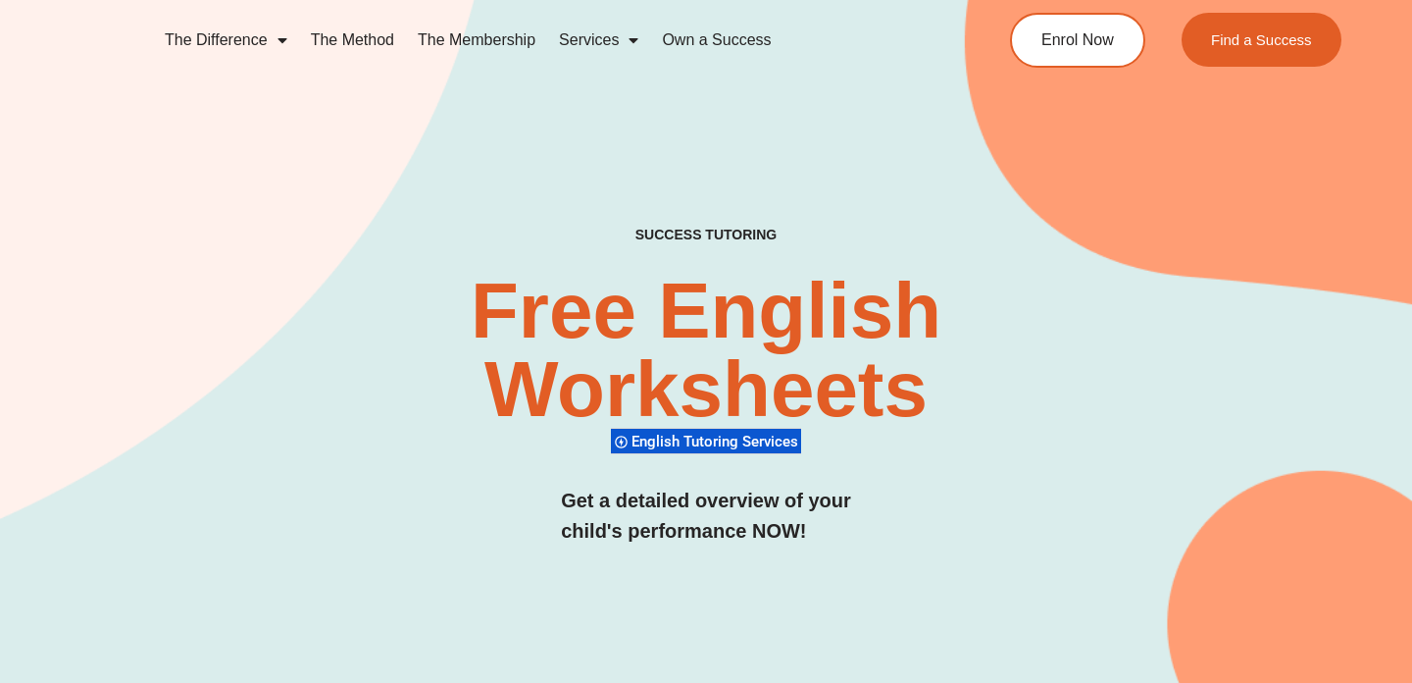 The image size is (1412, 683). I want to click on h2: Free English Worksheets​, so click(705, 350).